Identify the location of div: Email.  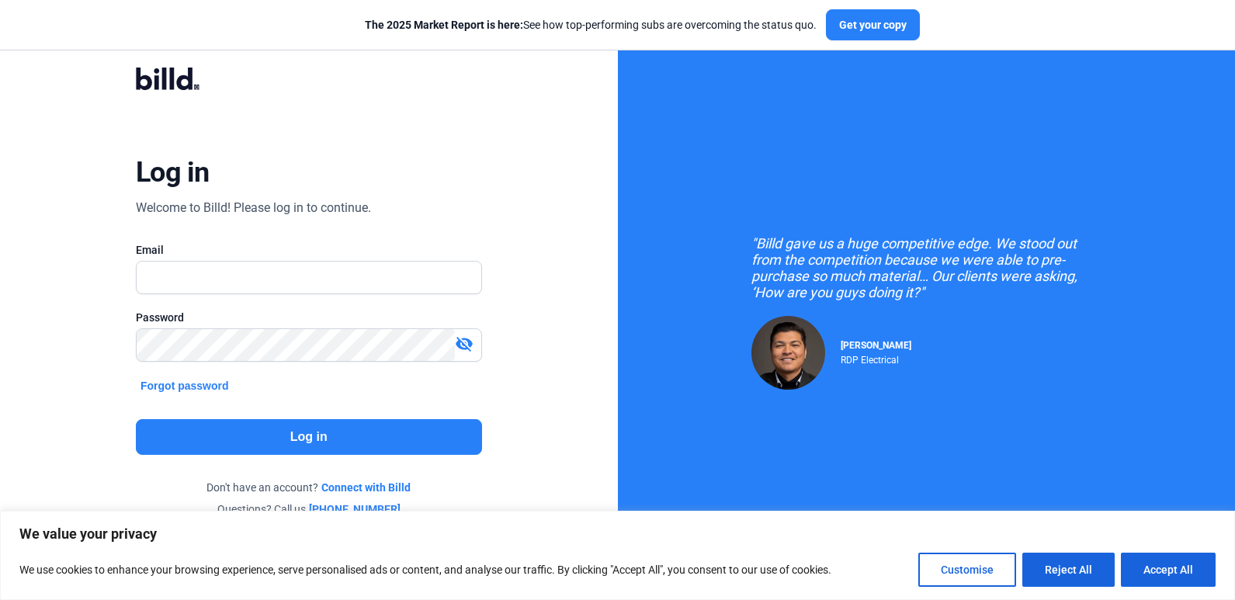
(309, 250).